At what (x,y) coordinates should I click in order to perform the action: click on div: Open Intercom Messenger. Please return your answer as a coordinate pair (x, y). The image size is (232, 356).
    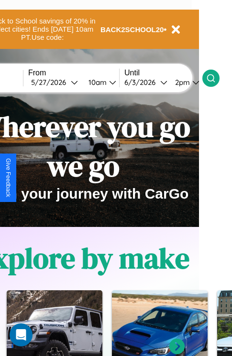
    Looking at the image, I should click on (21, 335).